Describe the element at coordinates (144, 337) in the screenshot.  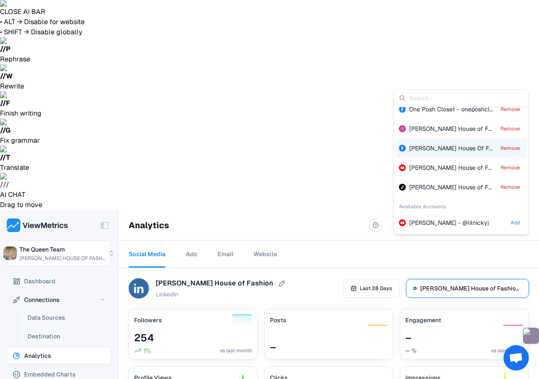
I see `span: 254` at that location.